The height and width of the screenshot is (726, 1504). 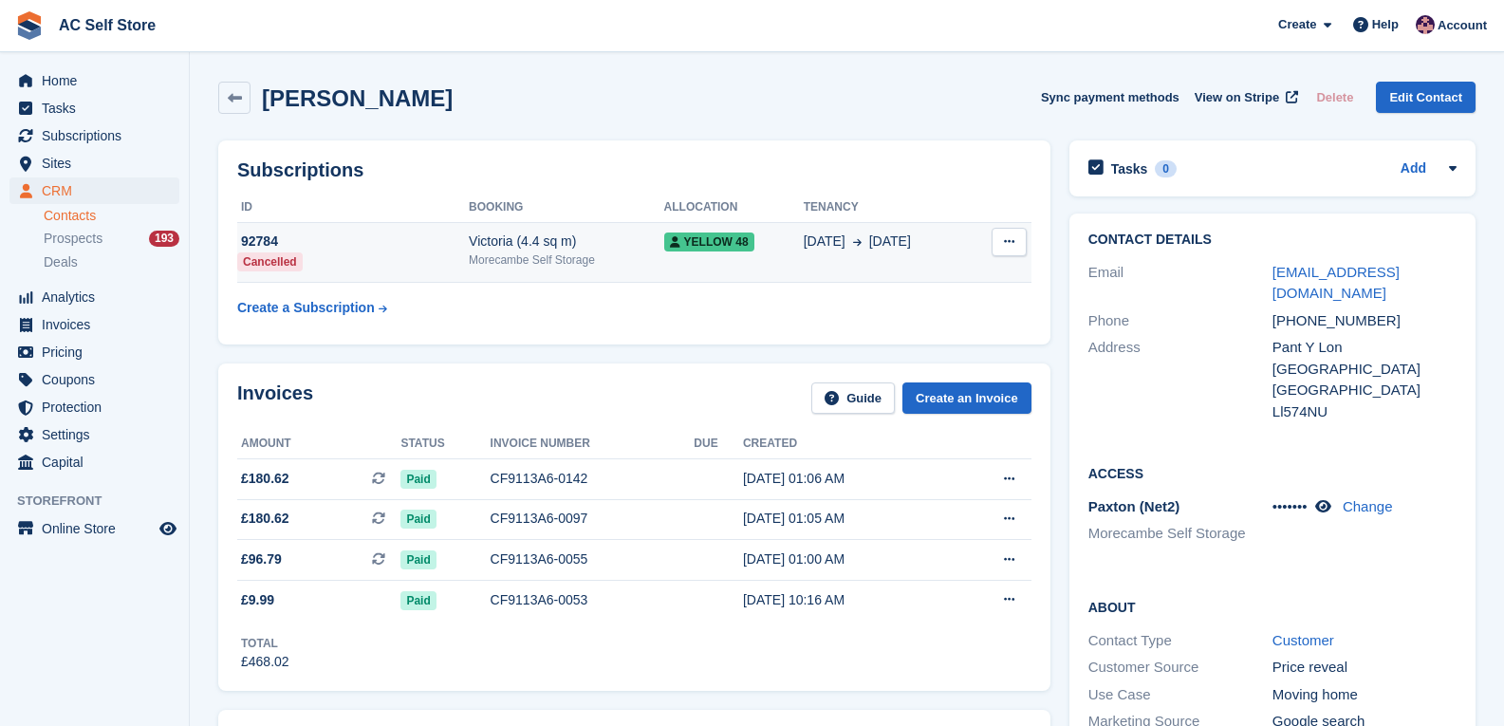 What do you see at coordinates (257, 600) in the screenshot?
I see `span: £9.99` at bounding box center [257, 600].